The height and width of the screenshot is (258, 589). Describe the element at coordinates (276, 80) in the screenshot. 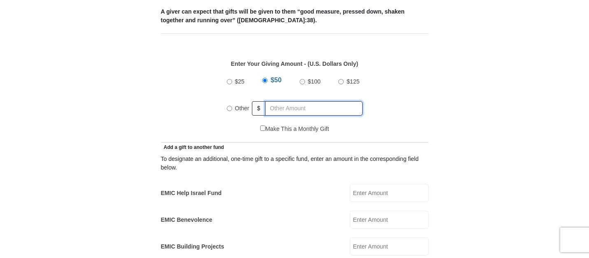

I see `span: $50` at that location.